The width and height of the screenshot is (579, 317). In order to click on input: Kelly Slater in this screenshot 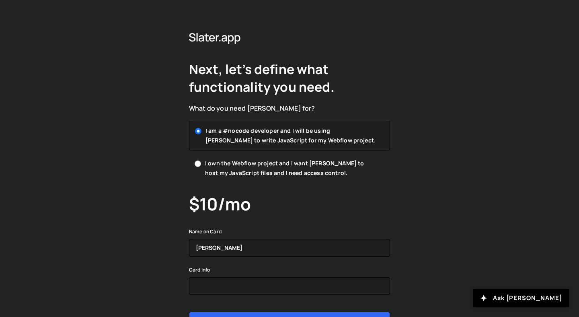, I will do `click(289, 247)`.